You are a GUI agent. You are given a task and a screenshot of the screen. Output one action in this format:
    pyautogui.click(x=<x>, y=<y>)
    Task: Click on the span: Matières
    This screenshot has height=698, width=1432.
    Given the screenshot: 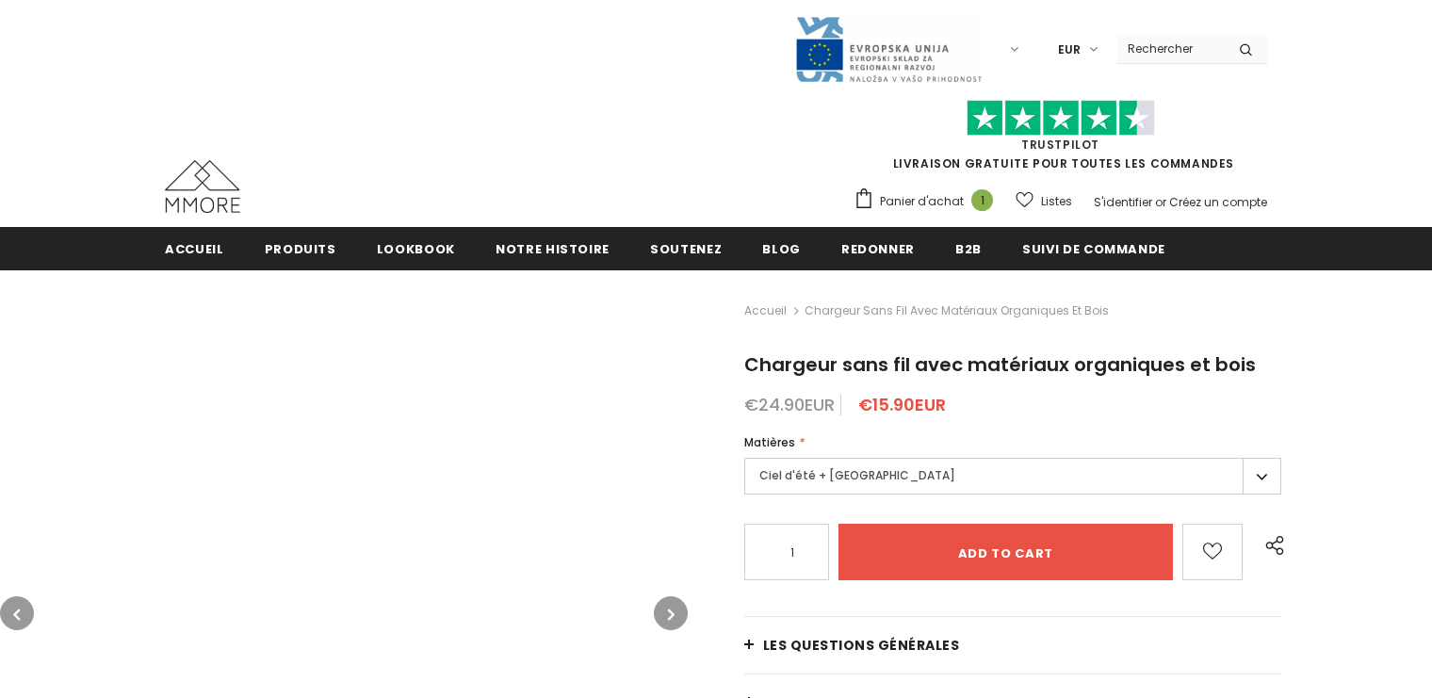 What is the action you would take?
    pyautogui.click(x=770, y=442)
    